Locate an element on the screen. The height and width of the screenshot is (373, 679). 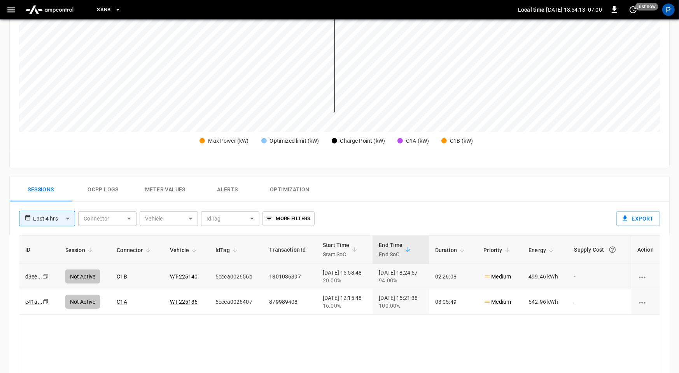
div: 16.00% is located at coordinates (344, 306).